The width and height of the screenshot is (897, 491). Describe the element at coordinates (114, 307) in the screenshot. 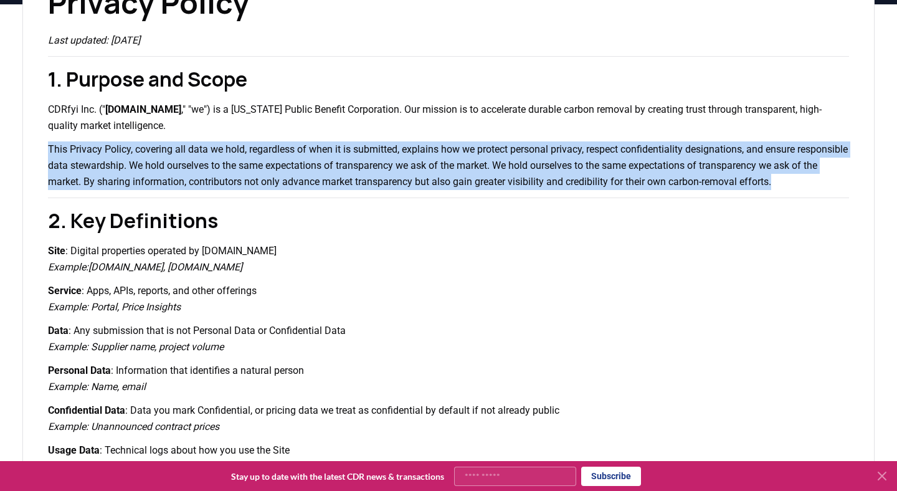

I see `em: Example: Portal, Price Insights` at that location.